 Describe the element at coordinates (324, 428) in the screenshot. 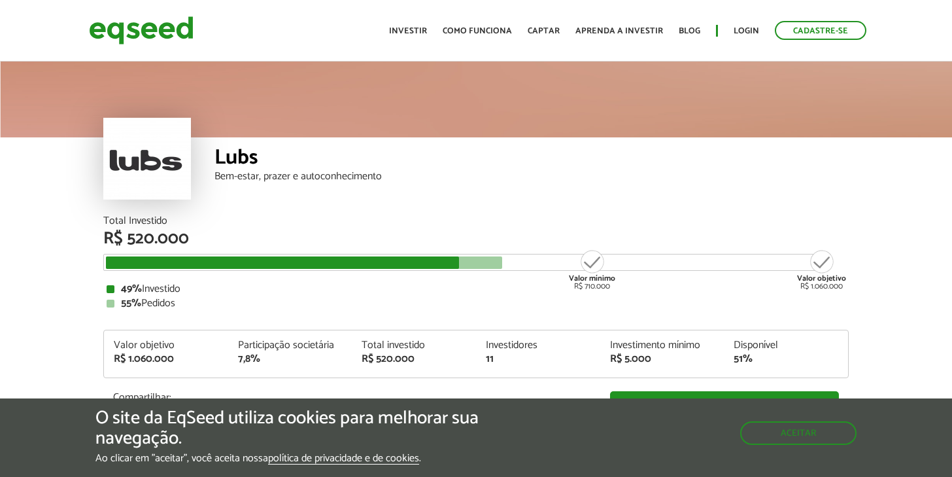

I see `h5: O site da EqSeed utiliza cookies para melhorar sua navegação.` at that location.